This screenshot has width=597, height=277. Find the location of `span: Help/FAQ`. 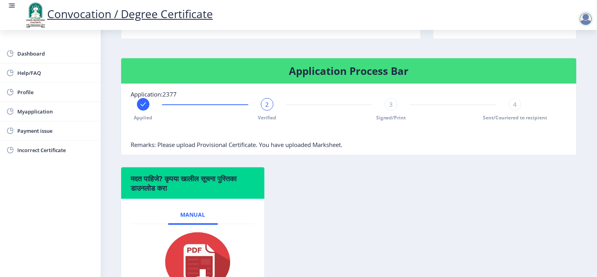

span: Help/FAQ is located at coordinates (56, 73).